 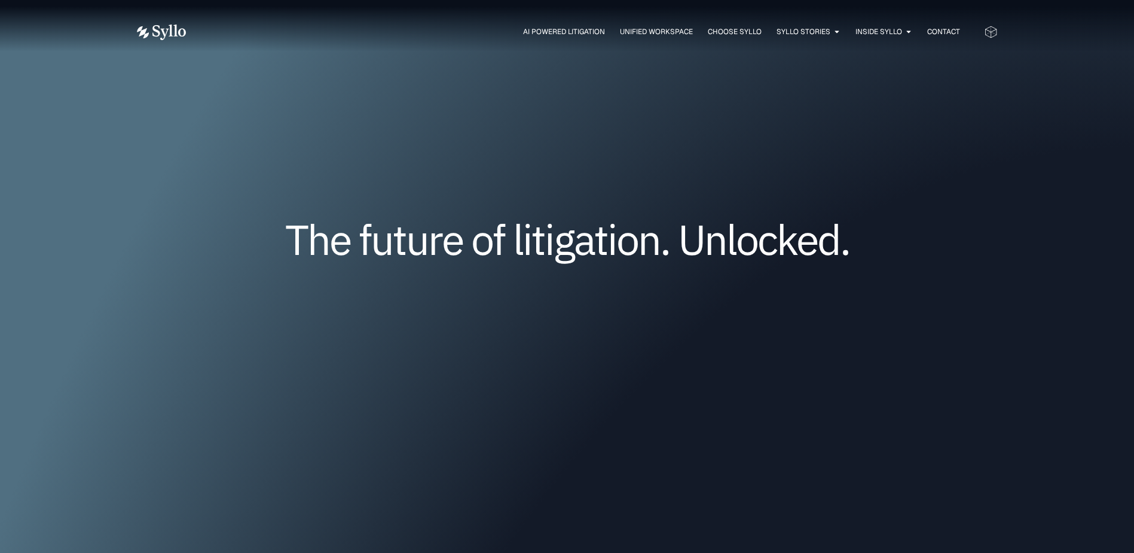 I want to click on a: Syllo Stories, so click(x=804, y=32).